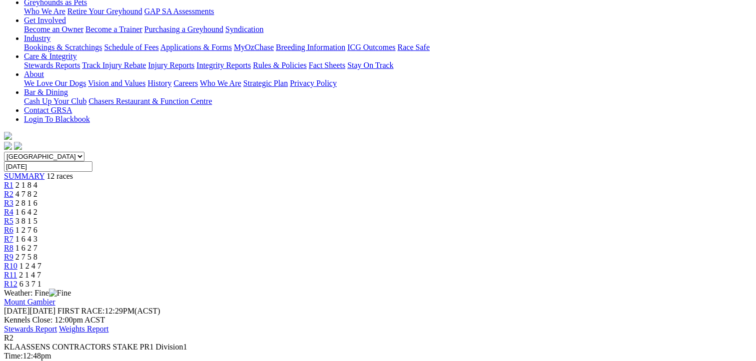  I want to click on span: R5, so click(8, 221).